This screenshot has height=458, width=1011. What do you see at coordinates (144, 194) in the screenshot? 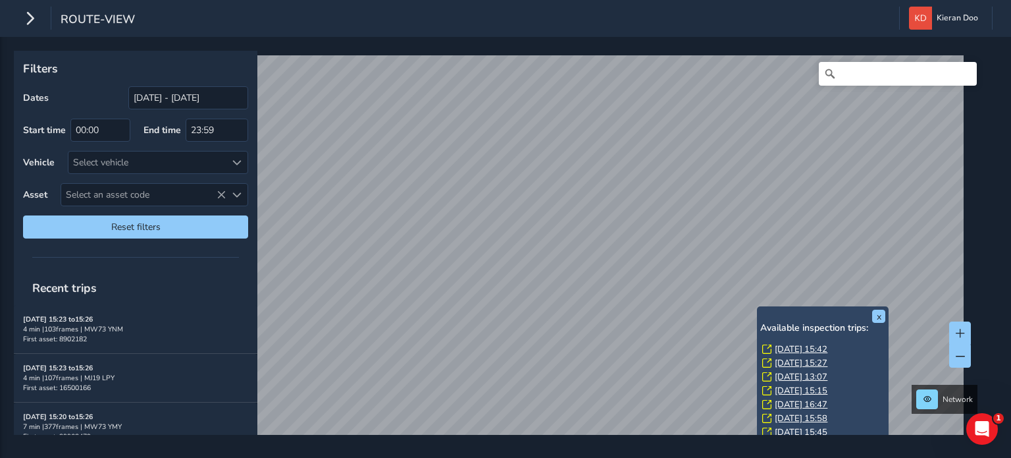
I see `span: Select an asset code` at bounding box center [144, 194].